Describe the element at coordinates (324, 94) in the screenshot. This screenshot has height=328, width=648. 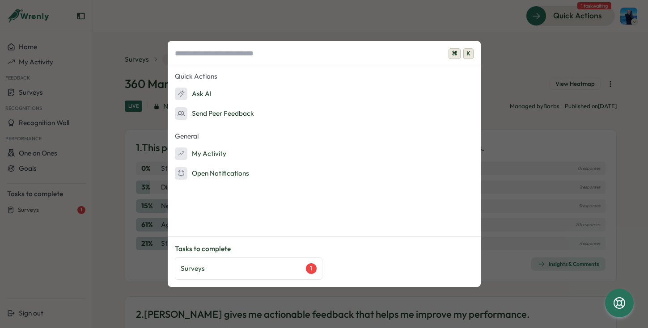
I see `button: Ask AI` at that location.